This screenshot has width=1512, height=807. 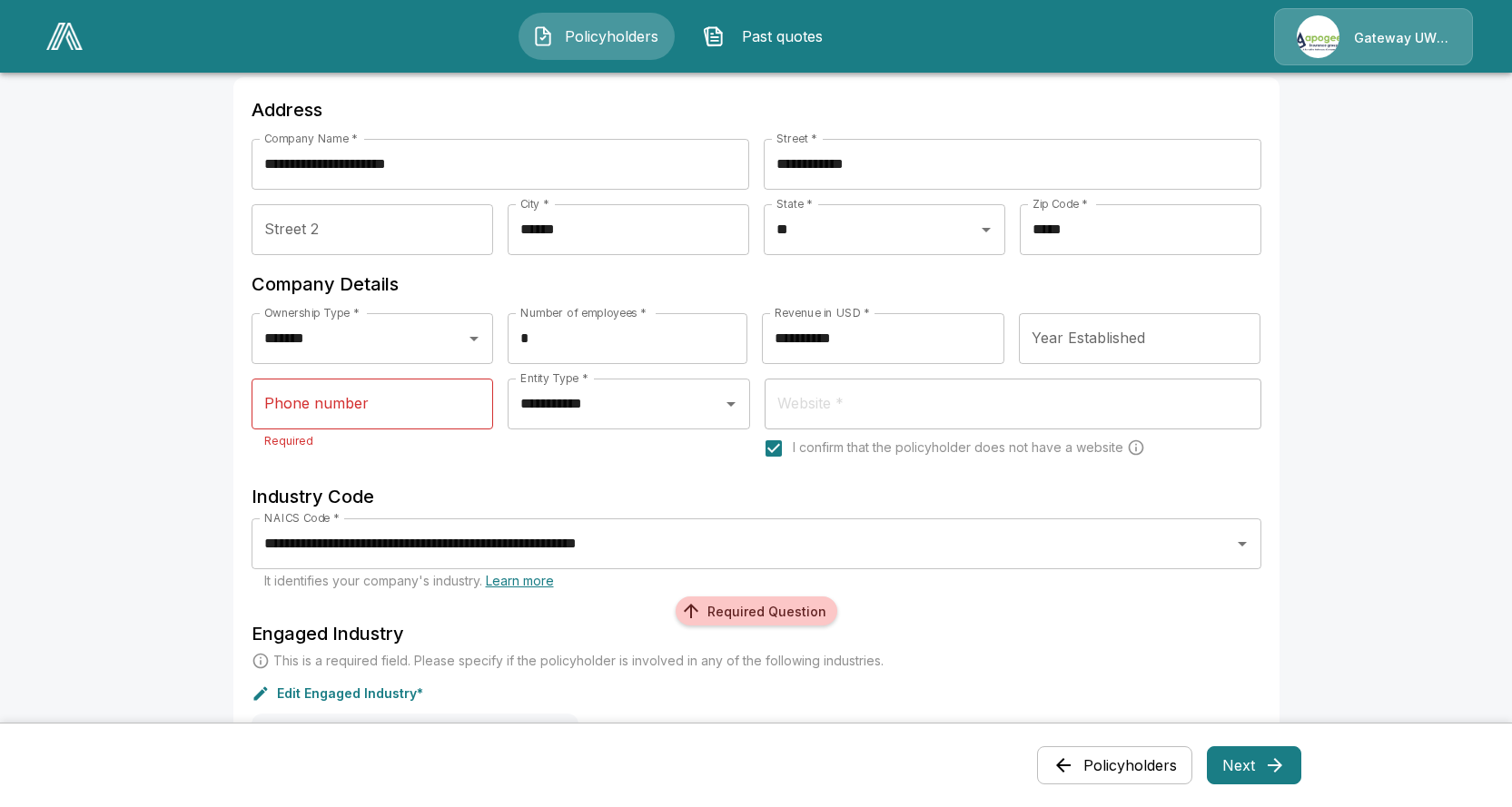 I want to click on a: Policyholders IconPolicyholders, so click(x=596, y=36).